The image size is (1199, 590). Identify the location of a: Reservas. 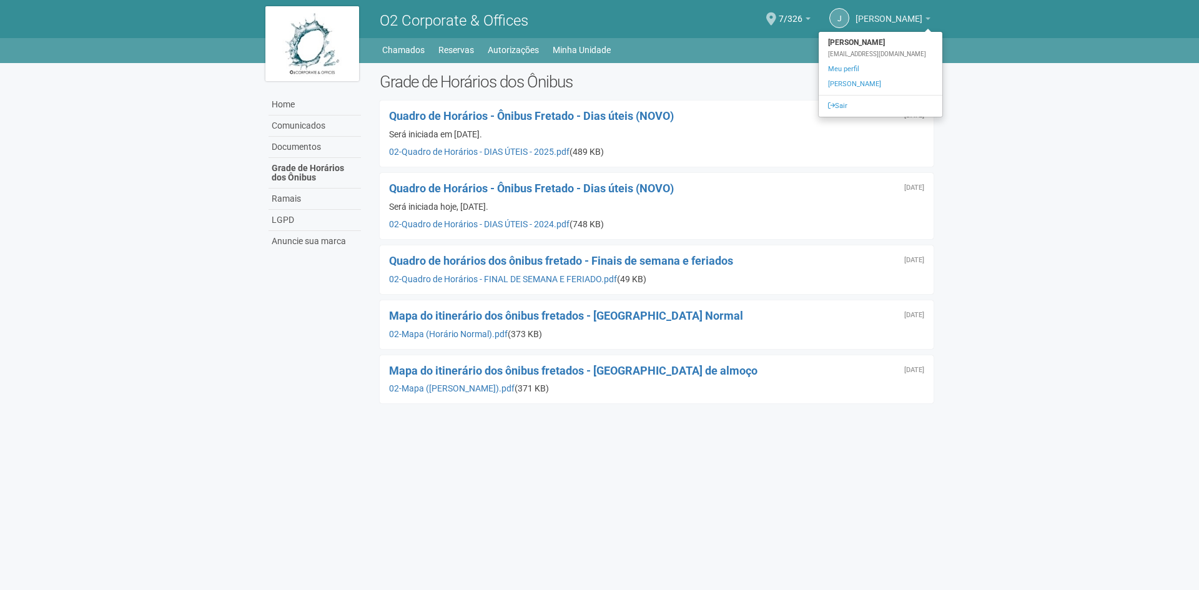
(456, 50).